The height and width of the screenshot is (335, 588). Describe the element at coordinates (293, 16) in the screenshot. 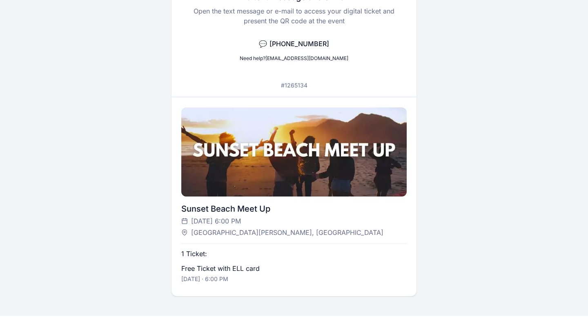

I see `p: Open the text message or e-mail to access your digital ticket and present the QR code at the event` at that location.